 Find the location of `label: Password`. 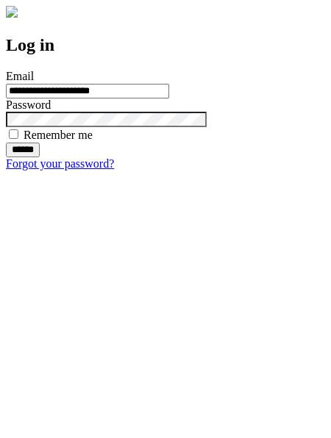

label: Password is located at coordinates (28, 104).